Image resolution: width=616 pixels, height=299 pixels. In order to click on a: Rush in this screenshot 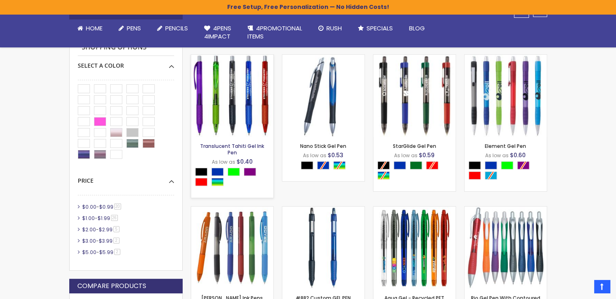, I will do `click(330, 28)`.